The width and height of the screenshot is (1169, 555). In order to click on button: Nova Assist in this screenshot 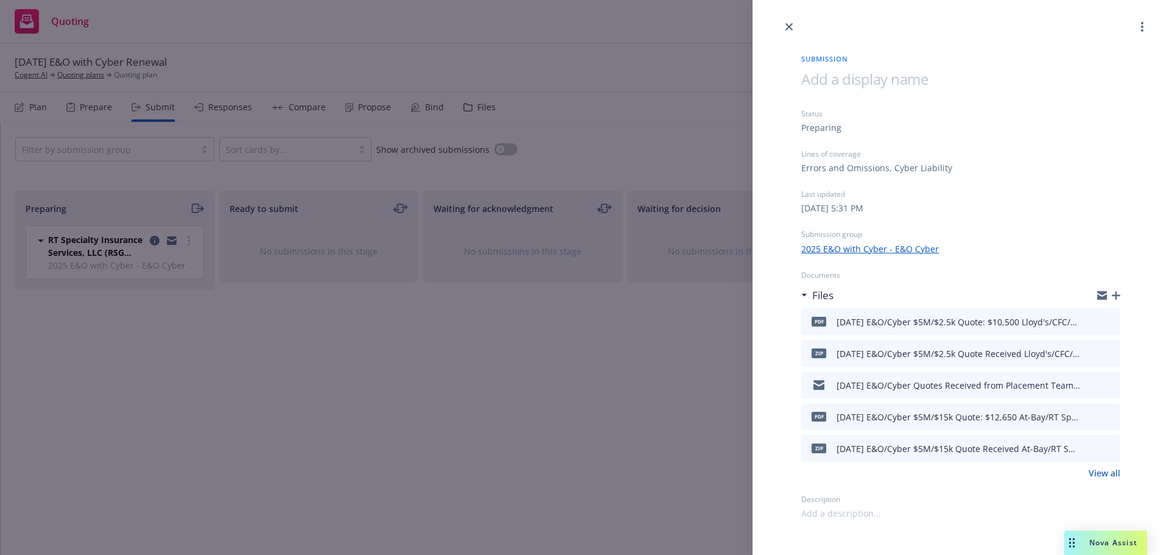, I will do `click(1106, 543)`.